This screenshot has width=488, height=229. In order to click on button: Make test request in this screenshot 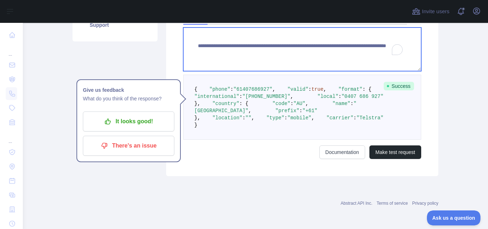, I will do `click(395, 152)`.